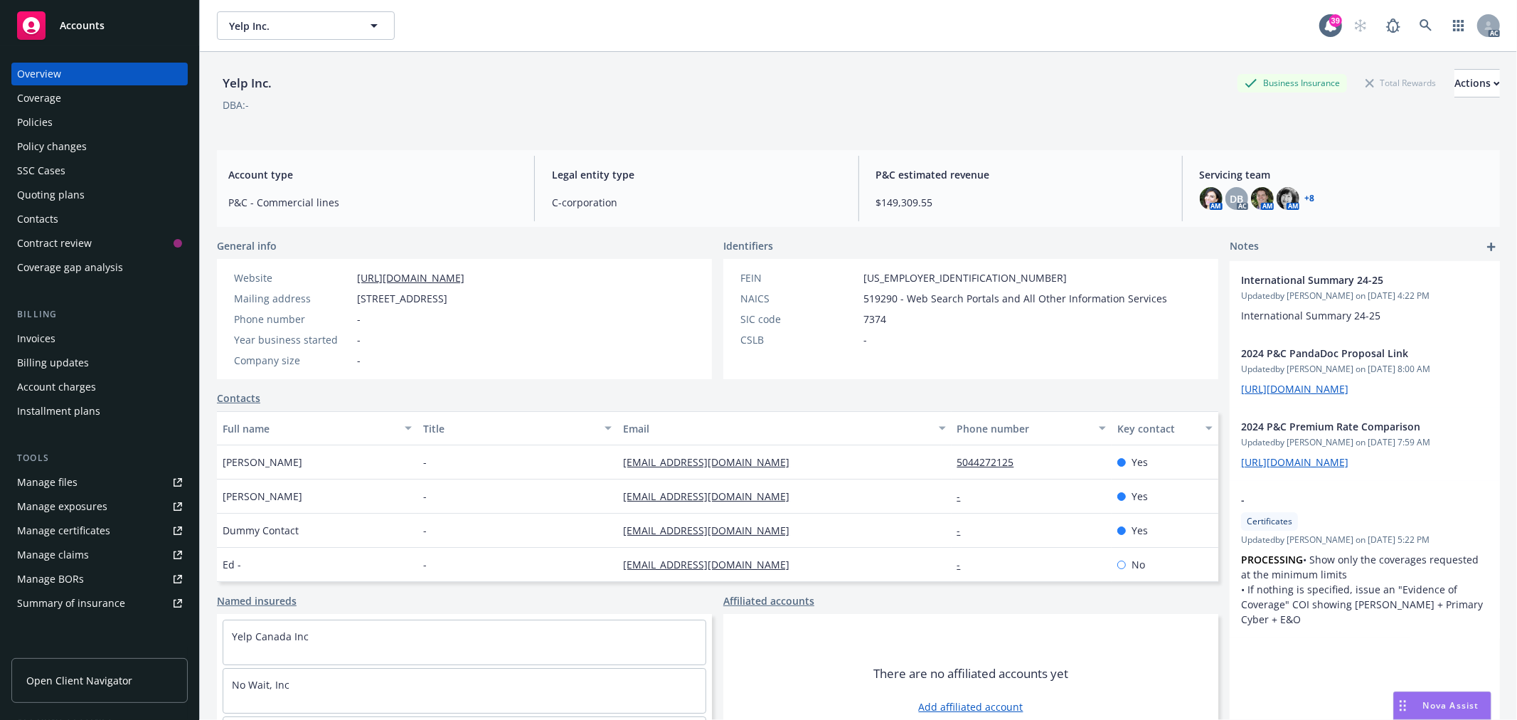  Describe the element at coordinates (1015, 298) in the screenshot. I see `span: 519290 - Web Search Portals and All Other Information Services` at that location.